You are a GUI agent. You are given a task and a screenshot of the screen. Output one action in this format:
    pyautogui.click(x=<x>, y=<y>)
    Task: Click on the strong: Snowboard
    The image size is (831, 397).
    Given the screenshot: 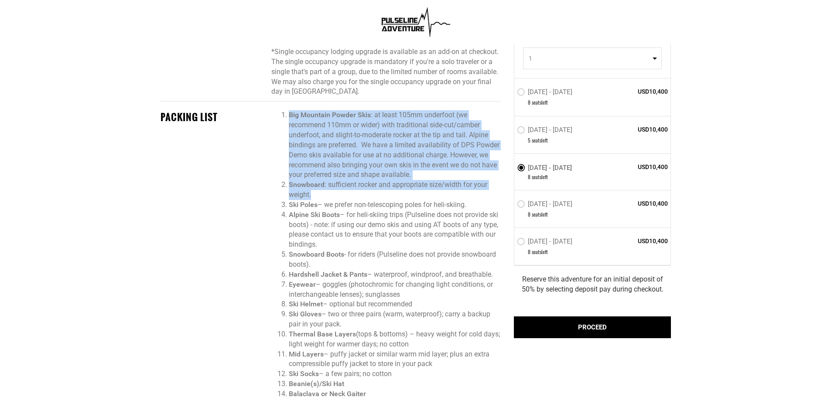 What is the action you would take?
    pyautogui.click(x=307, y=185)
    